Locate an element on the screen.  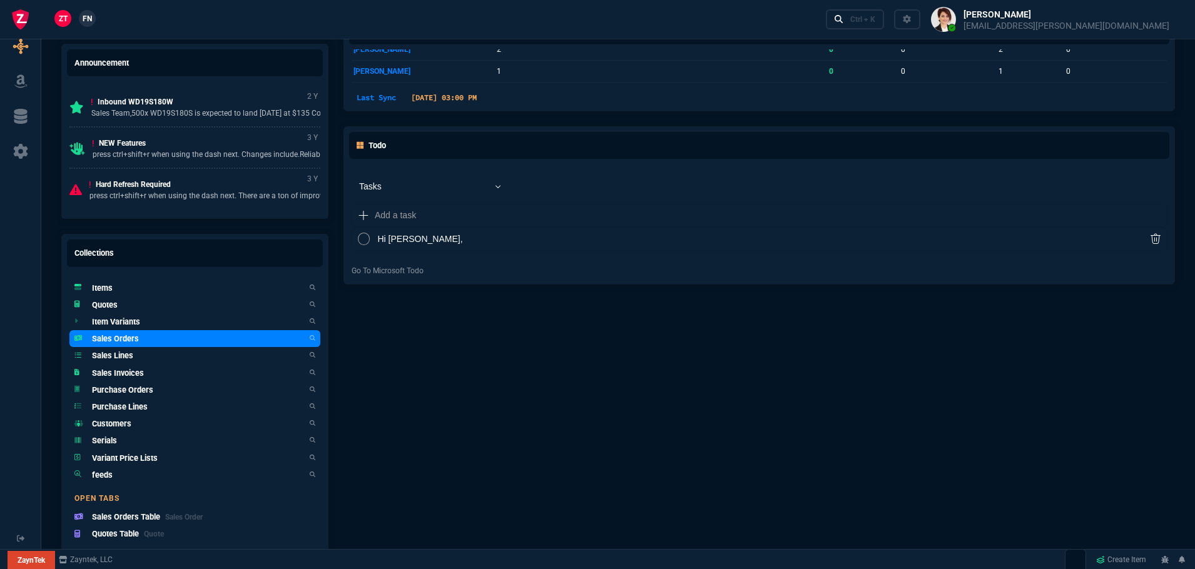
h5: Quotes Table is located at coordinates (115, 533).